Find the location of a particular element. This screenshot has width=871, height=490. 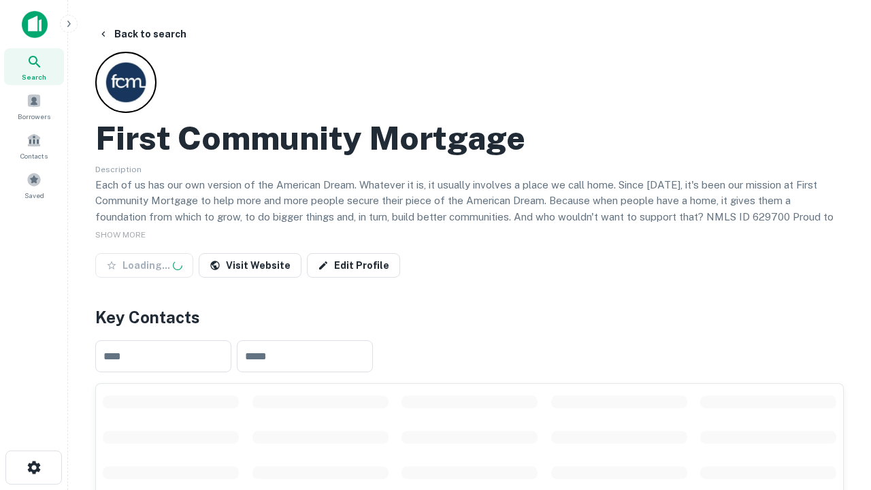

div: Search is located at coordinates (34, 67).